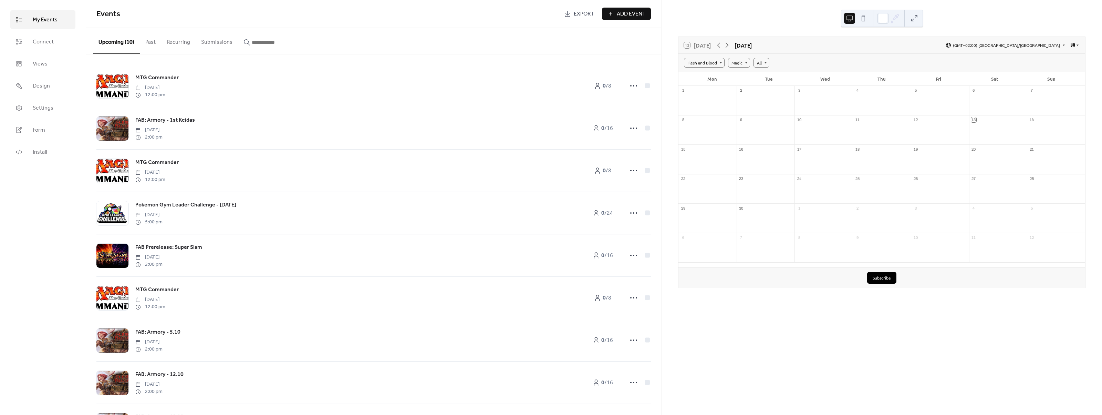 This screenshot has width=1102, height=415. What do you see at coordinates (43, 64) in the screenshot?
I see `a: Views` at bounding box center [43, 64].